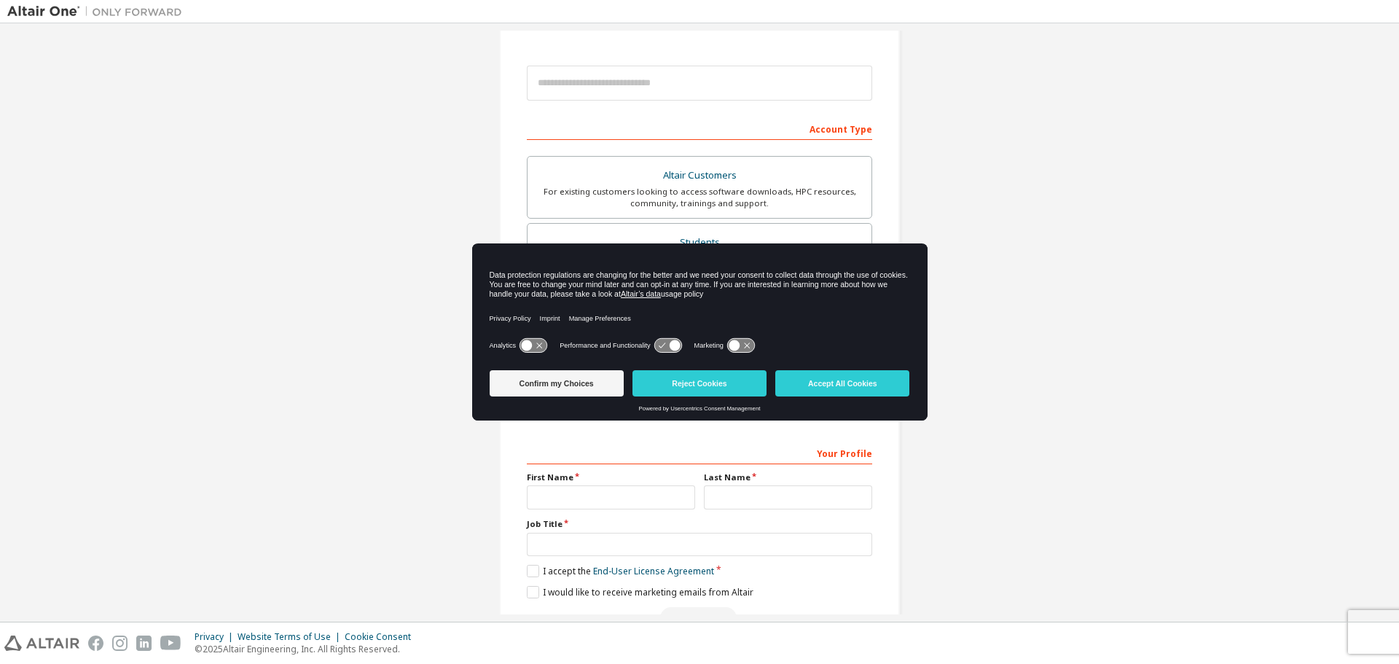 Image resolution: width=1399 pixels, height=664 pixels. Describe the element at coordinates (98, 12) in the screenshot. I see `img: Altair One` at that location.